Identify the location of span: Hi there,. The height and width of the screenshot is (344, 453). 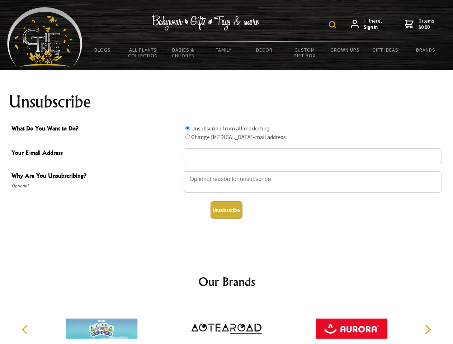
(373, 24).